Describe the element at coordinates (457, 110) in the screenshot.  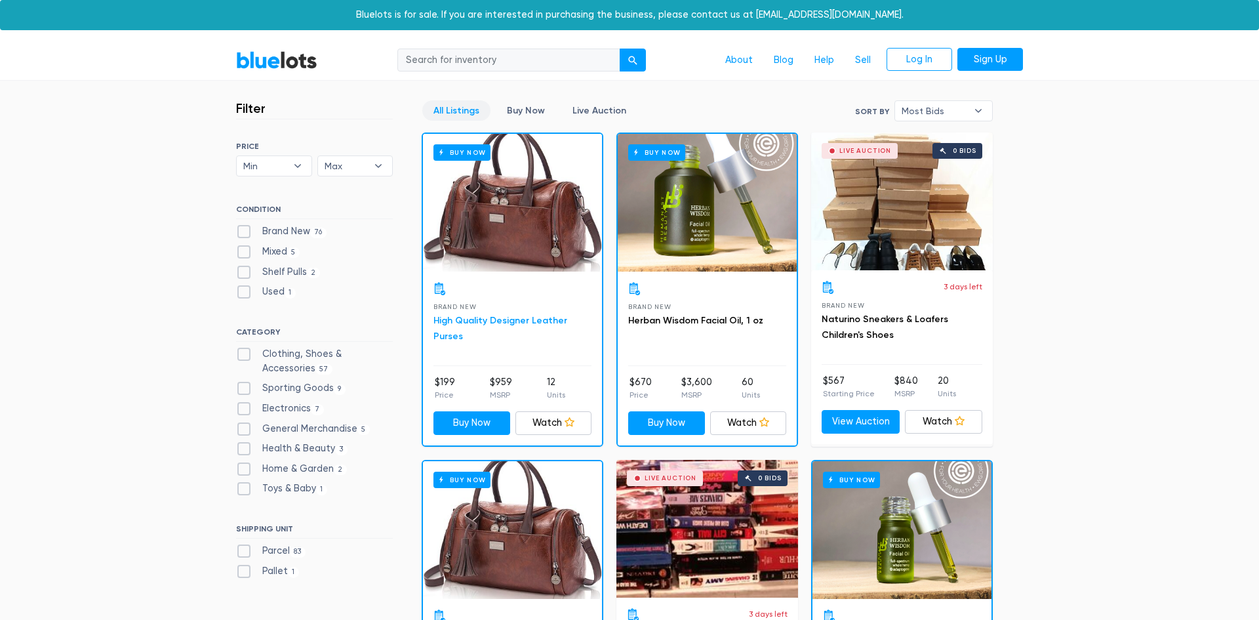
I see `a: All Listings` at that location.